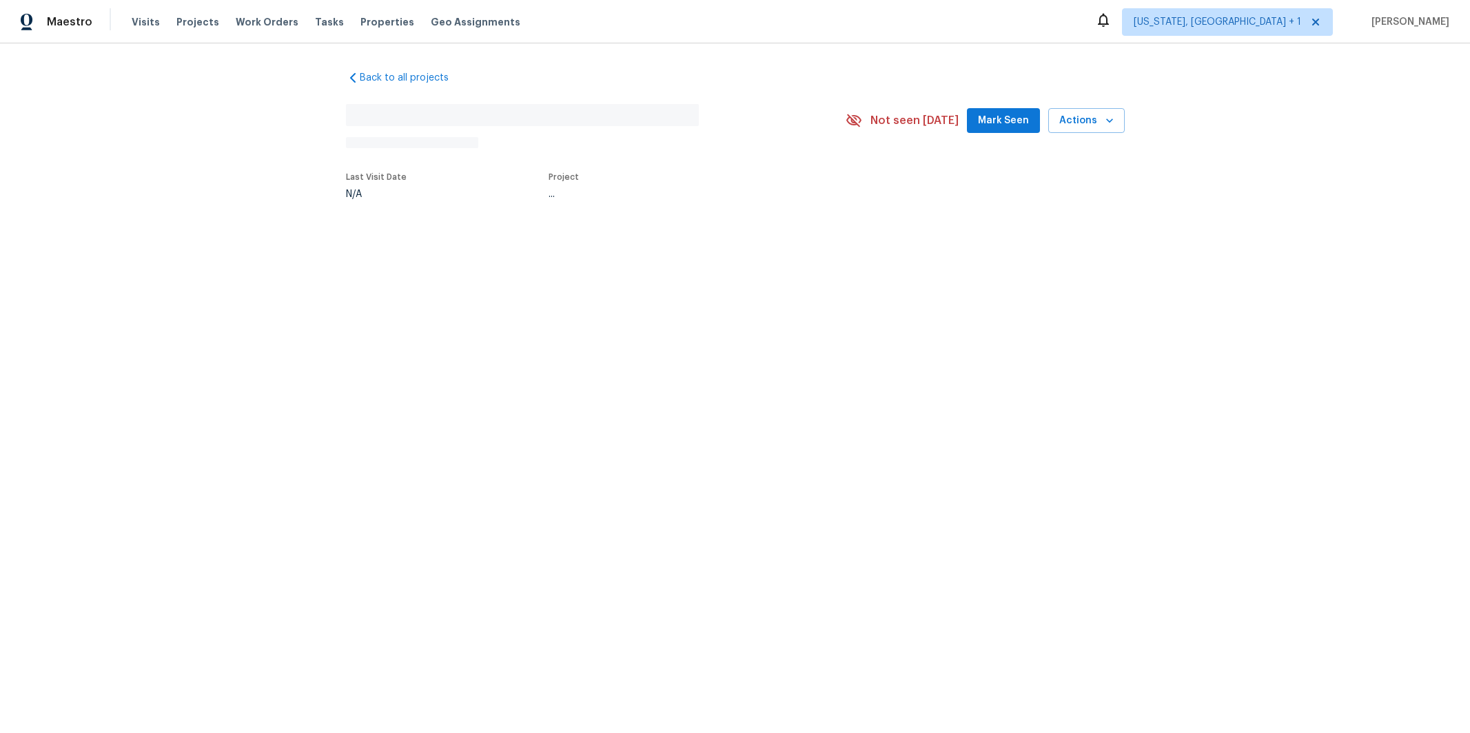 This screenshot has width=1470, height=733. What do you see at coordinates (387, 22) in the screenshot?
I see `span: Properties` at bounding box center [387, 22].